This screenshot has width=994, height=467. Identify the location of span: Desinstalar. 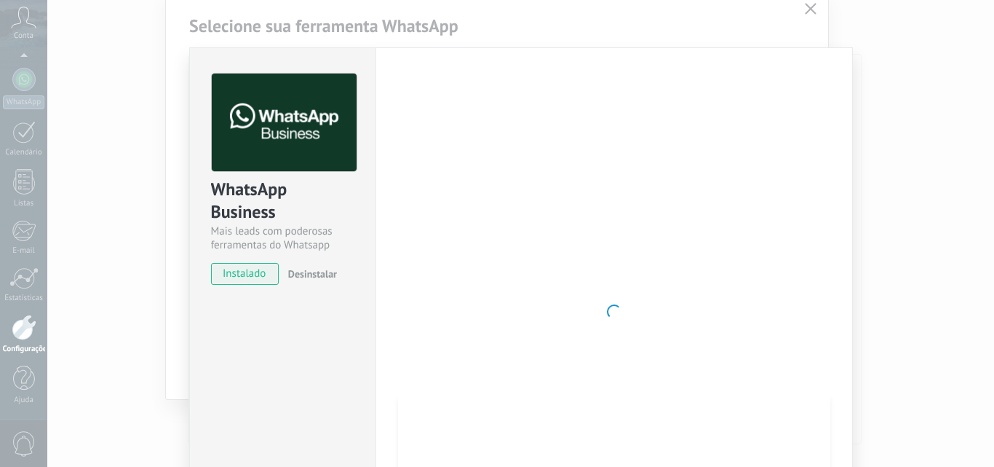
(312, 274).